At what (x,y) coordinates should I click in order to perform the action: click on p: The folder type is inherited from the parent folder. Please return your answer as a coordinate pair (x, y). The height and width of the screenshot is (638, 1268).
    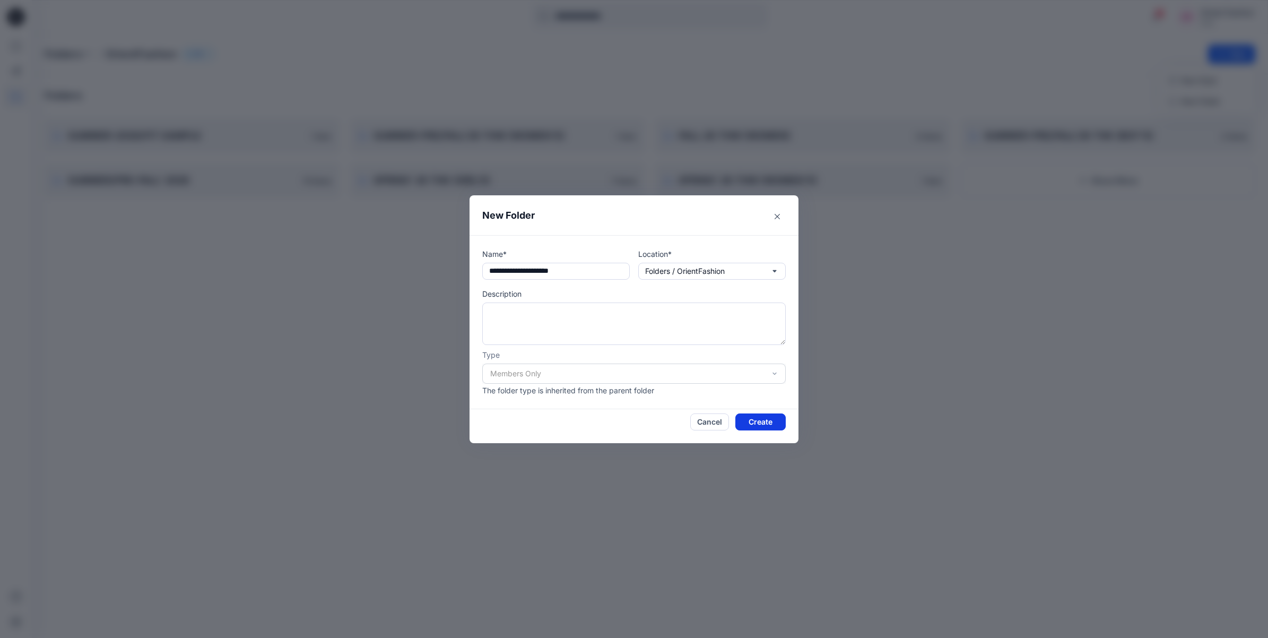
    Looking at the image, I should click on (634, 390).